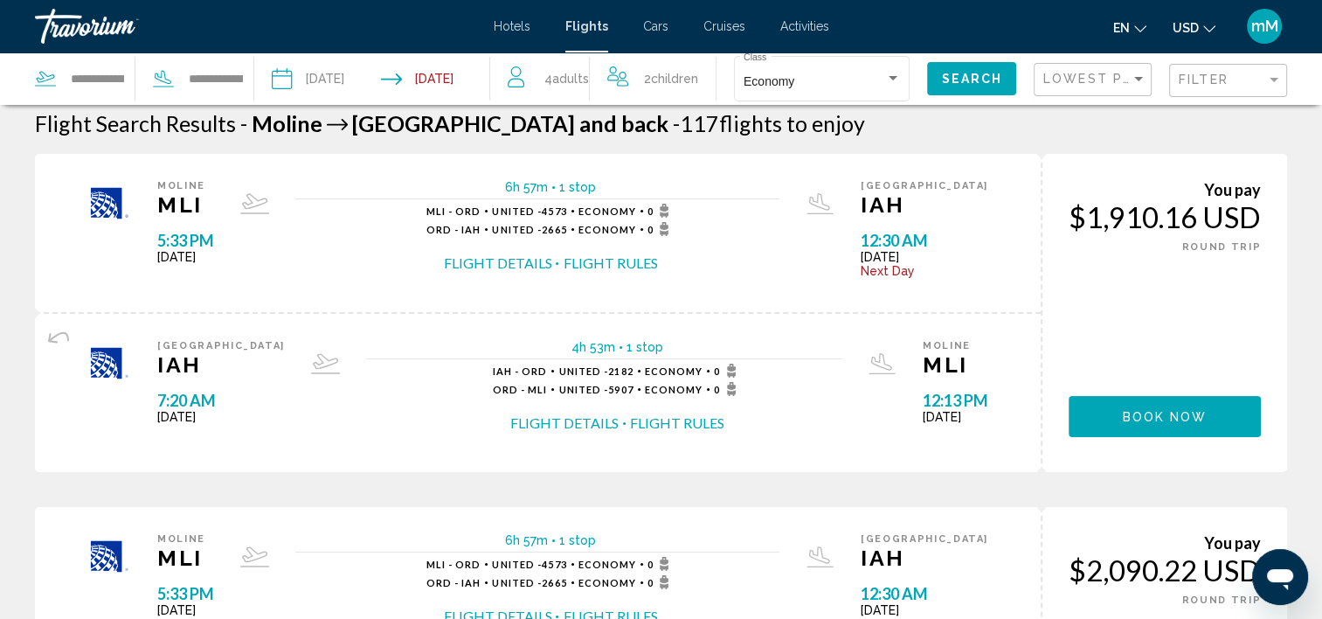  I want to click on a: Hotels, so click(512, 26).